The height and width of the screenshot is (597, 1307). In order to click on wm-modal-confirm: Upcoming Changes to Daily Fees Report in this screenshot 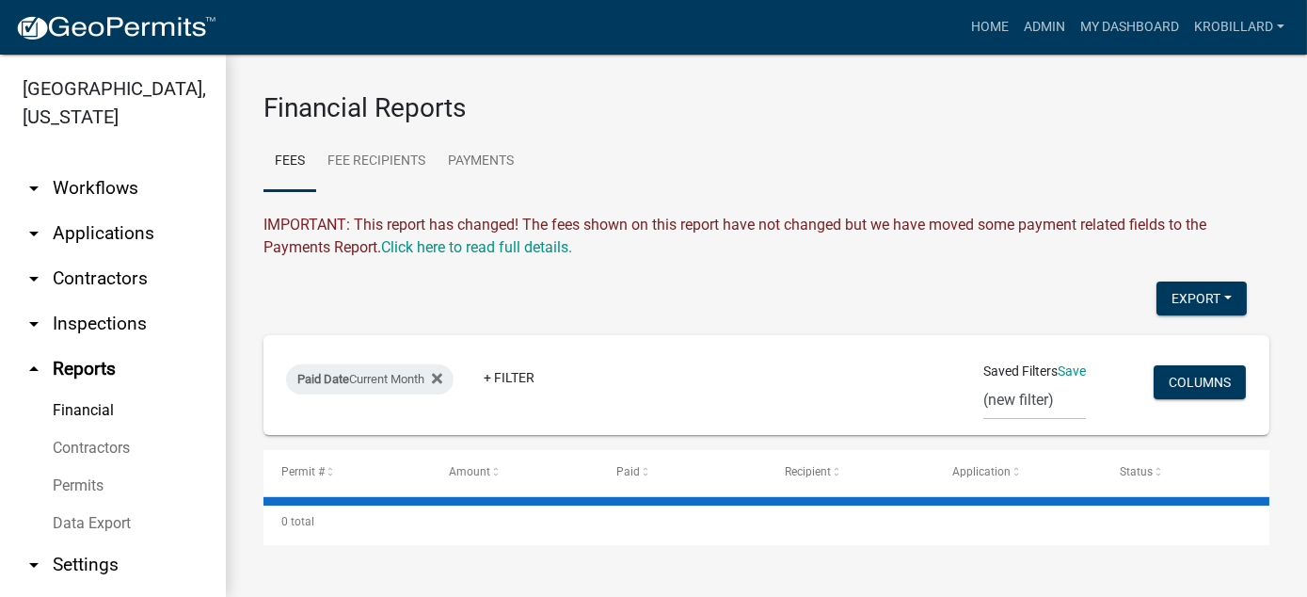, I will do `click(476, 247)`.